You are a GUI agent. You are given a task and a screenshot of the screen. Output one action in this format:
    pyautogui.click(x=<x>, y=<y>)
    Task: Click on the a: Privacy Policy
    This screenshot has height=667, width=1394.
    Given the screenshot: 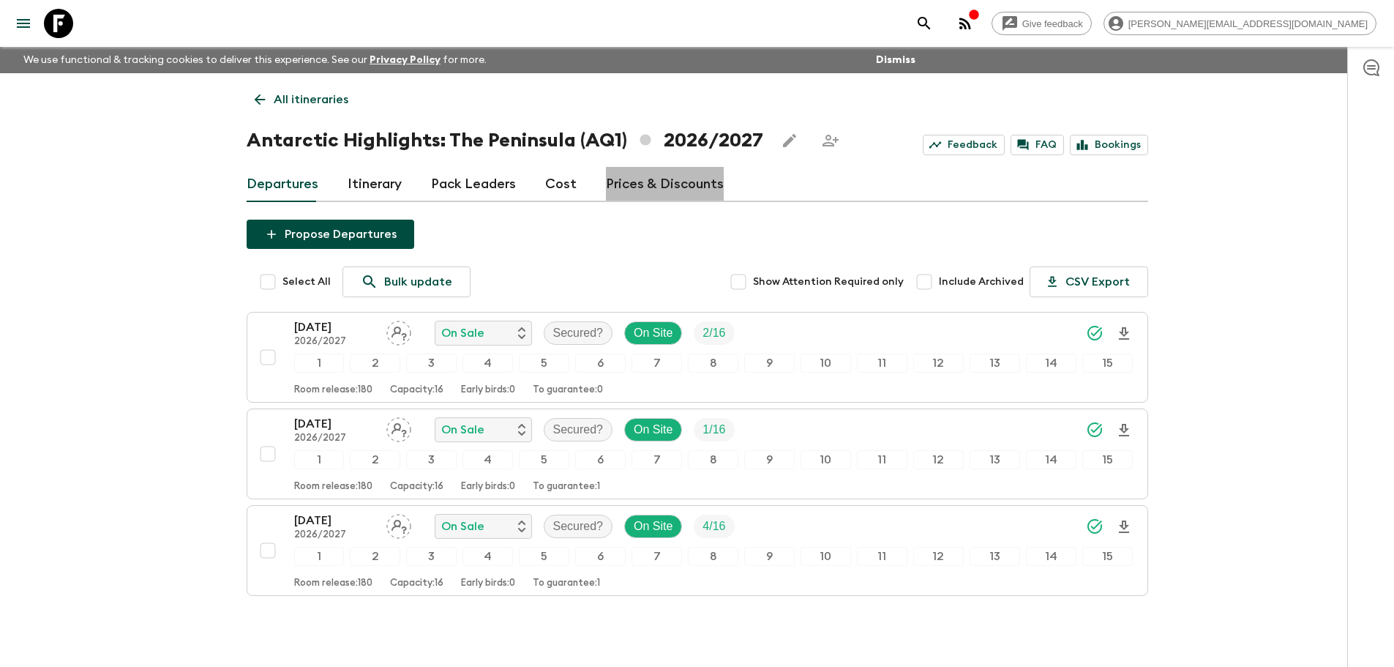 What is the action you would take?
    pyautogui.click(x=405, y=60)
    